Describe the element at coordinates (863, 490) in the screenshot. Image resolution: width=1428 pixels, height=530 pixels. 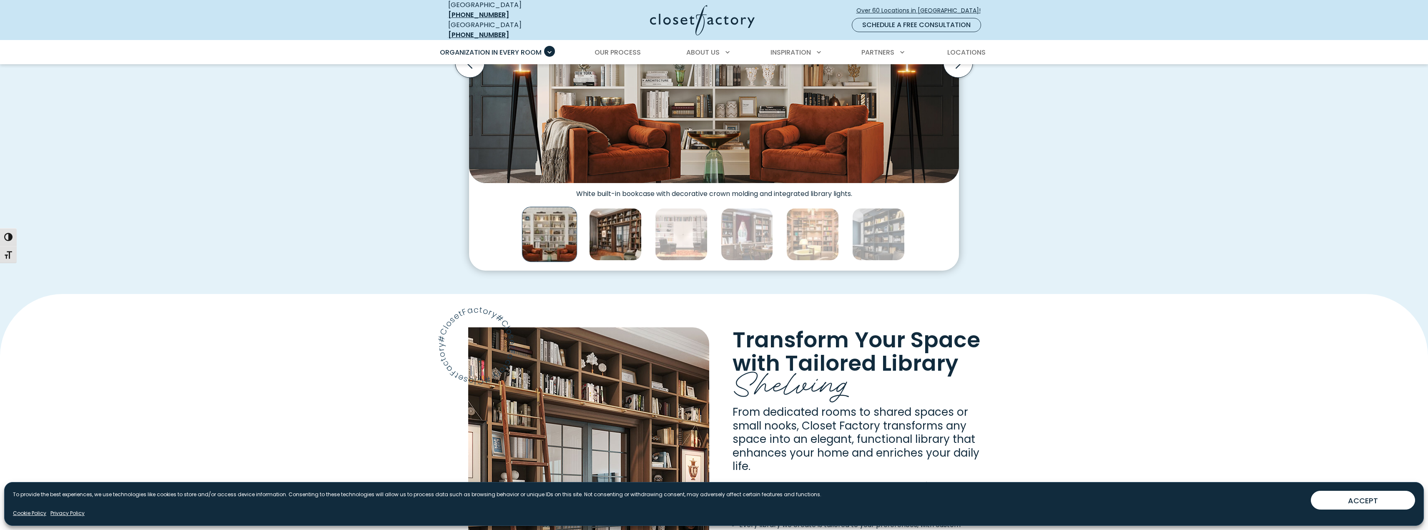
I see `li: Adjustable shelving keeps your books, collectibles, and décor beautifully displayed and within re...` at that location.